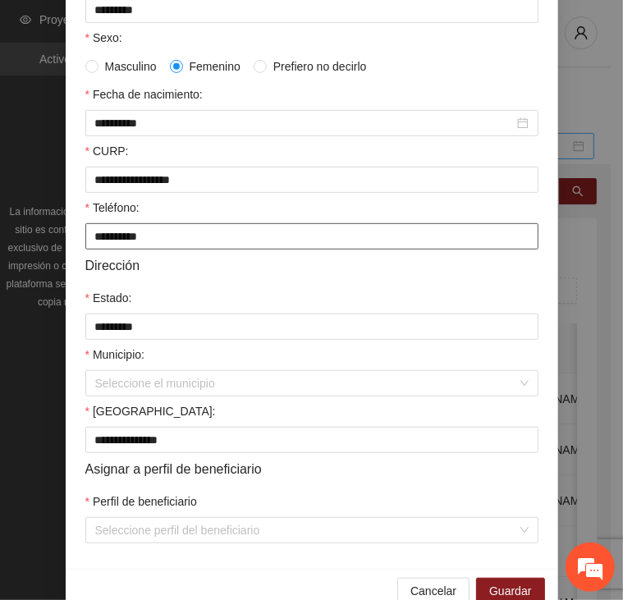 The width and height of the screenshot is (623, 600). I want to click on div: Chatee con nosotros ahora, so click(181, 94).